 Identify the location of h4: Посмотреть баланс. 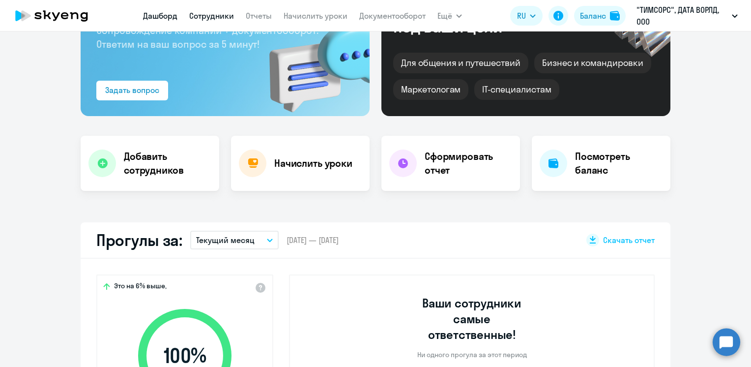
(619, 163).